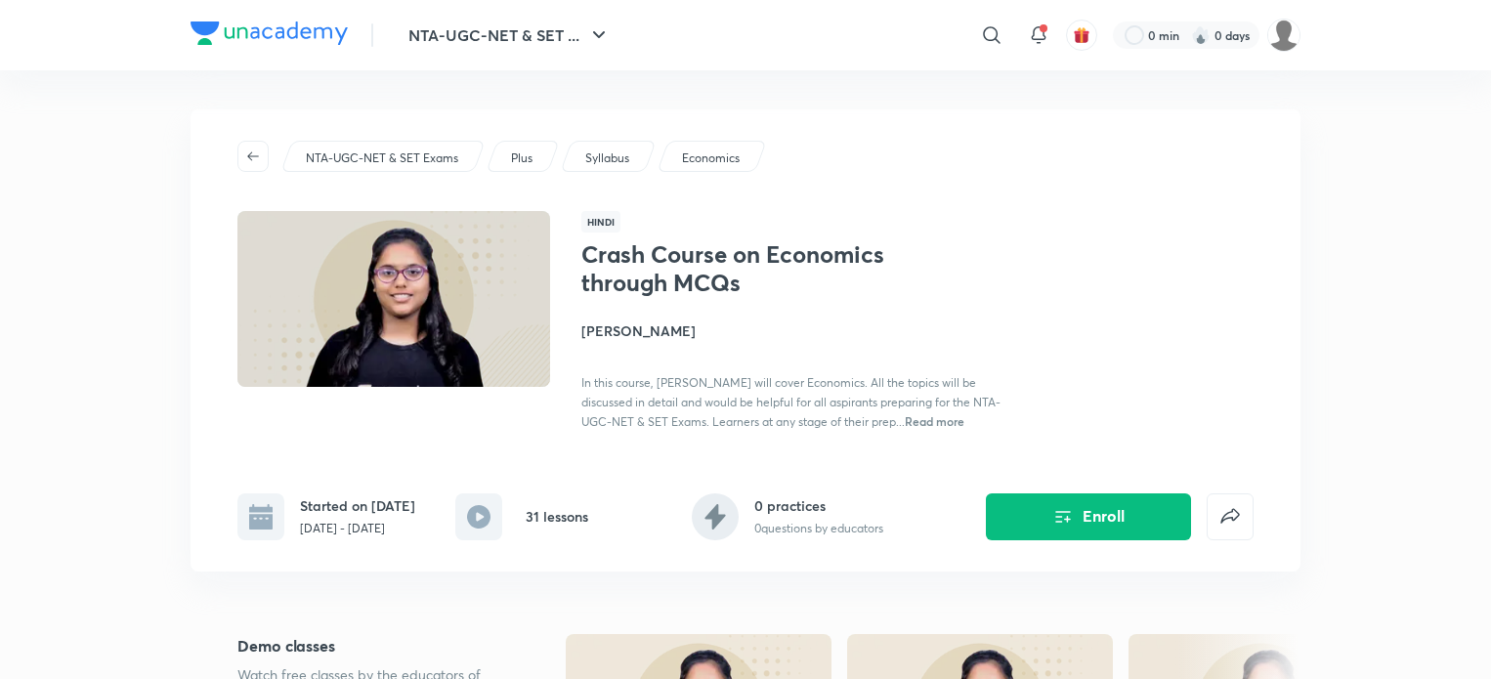  What do you see at coordinates (509, 35) in the screenshot?
I see `button: NTA-UGC-NET & SET ...` at bounding box center [509, 35].